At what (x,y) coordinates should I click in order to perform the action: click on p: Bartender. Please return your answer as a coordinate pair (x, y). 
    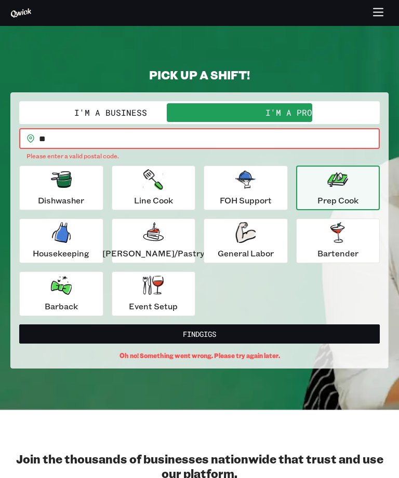
    Looking at the image, I should click on (338, 254).